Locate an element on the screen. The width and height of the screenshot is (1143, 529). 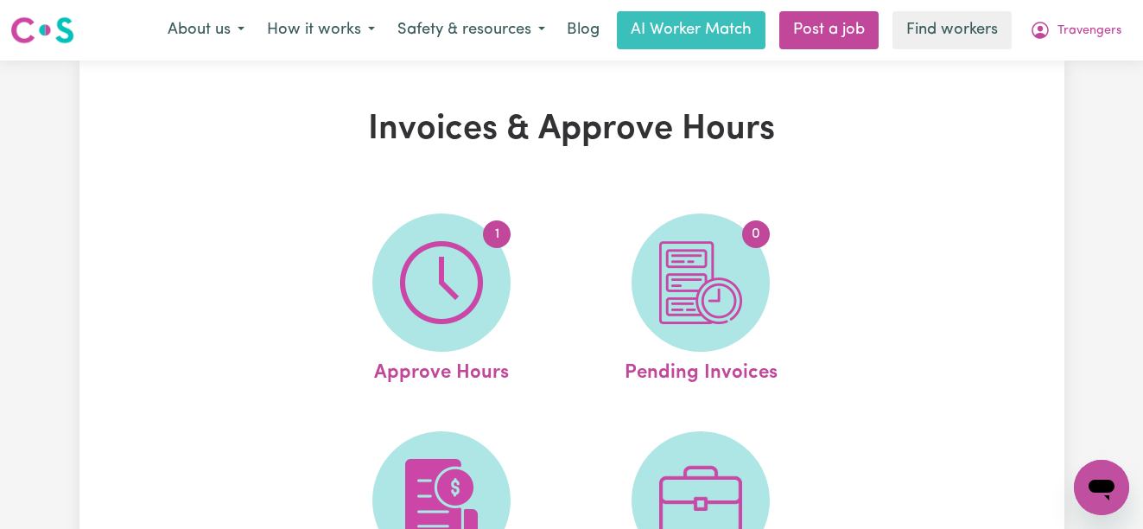
span: 1 is located at coordinates (497, 234).